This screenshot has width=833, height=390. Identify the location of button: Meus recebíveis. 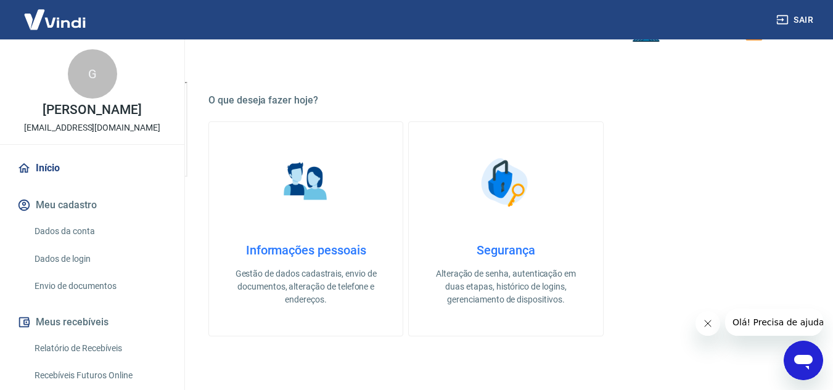
(92, 322).